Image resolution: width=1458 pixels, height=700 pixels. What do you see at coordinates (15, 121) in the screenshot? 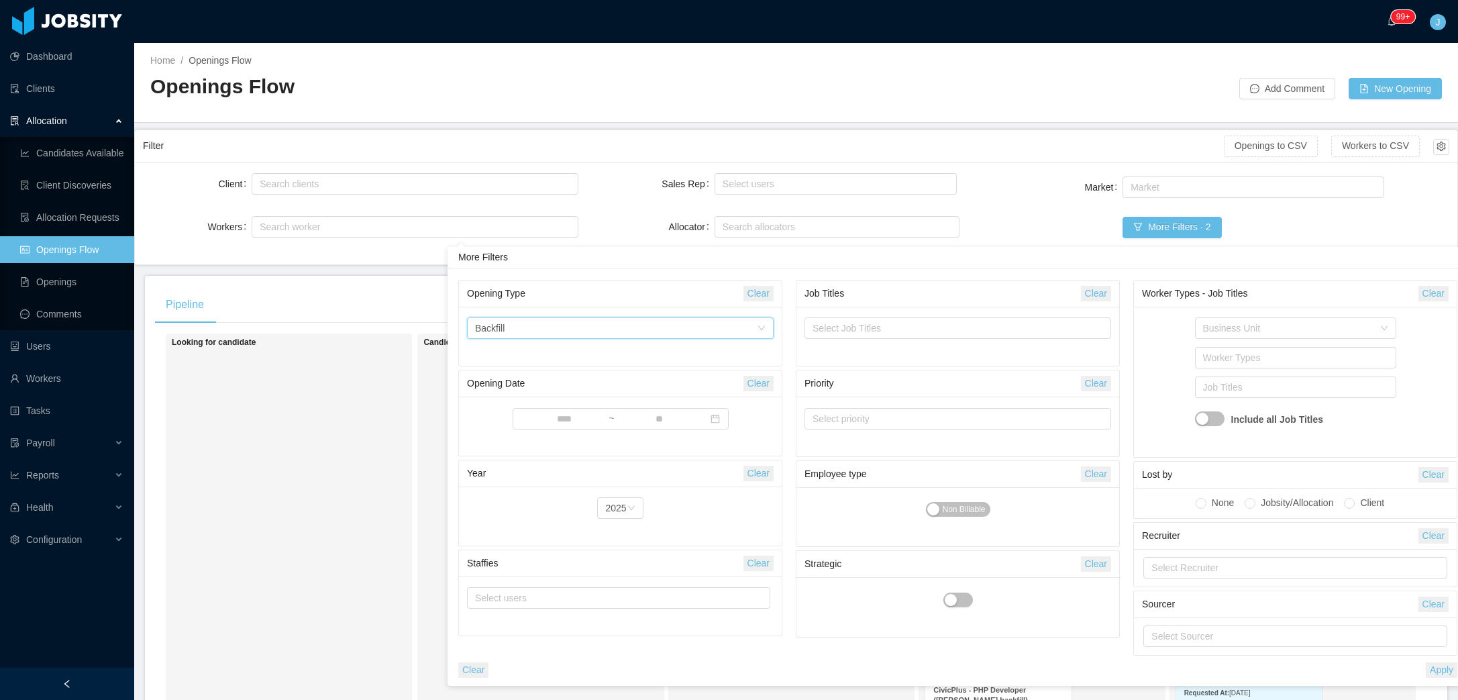
I see `i: icon: solution` at bounding box center [15, 121].